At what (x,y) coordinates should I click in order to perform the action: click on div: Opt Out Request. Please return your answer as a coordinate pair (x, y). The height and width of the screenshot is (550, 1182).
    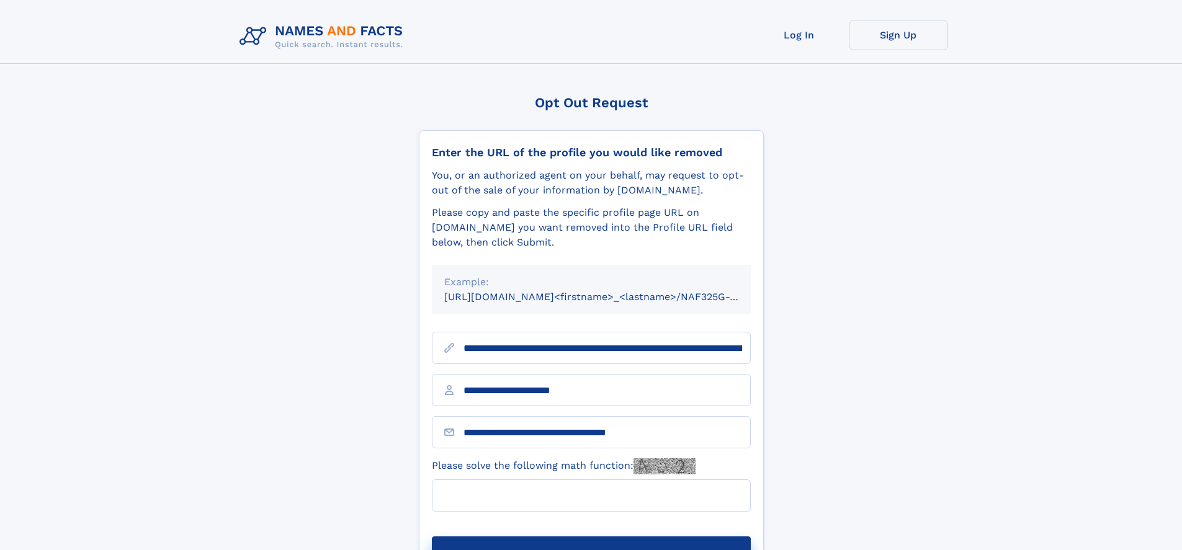
    Looking at the image, I should click on (591, 102).